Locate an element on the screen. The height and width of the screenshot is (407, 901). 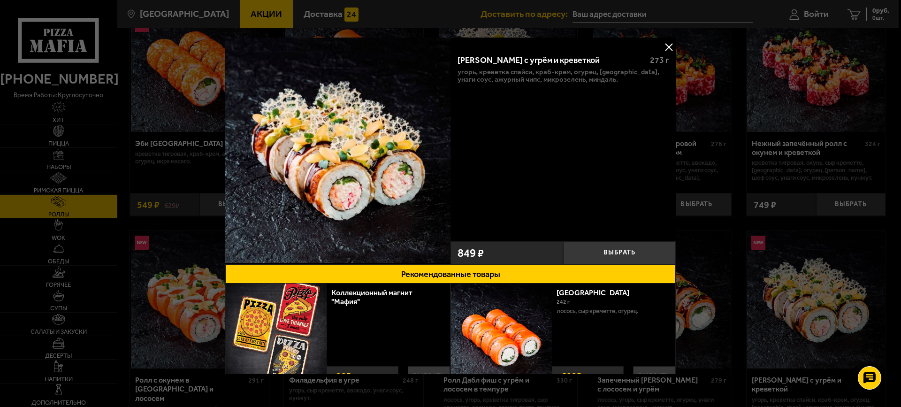
p: лосось, Сыр креметте, огурец. is located at coordinates (613, 311).